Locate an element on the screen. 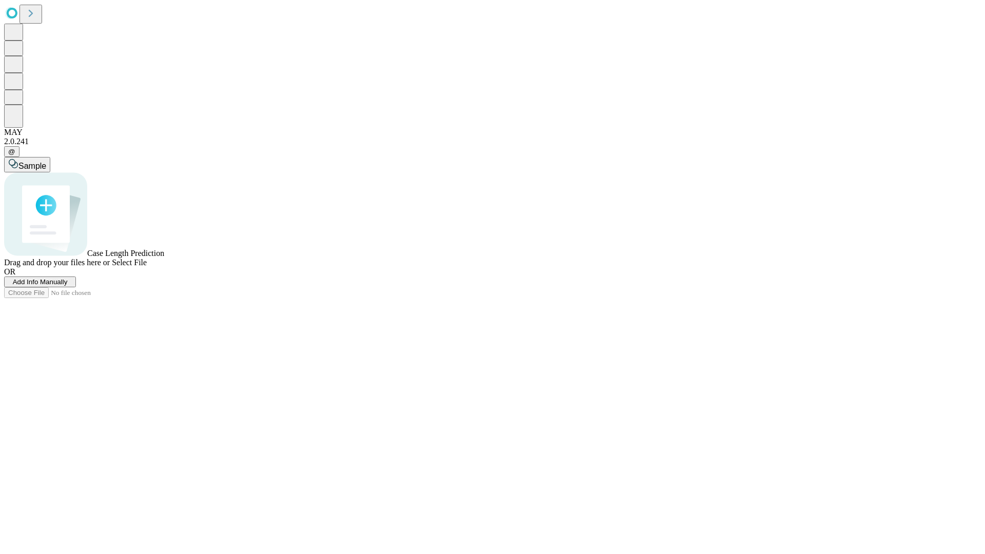 This screenshot has height=554, width=985. button: Sample is located at coordinates (27, 165).